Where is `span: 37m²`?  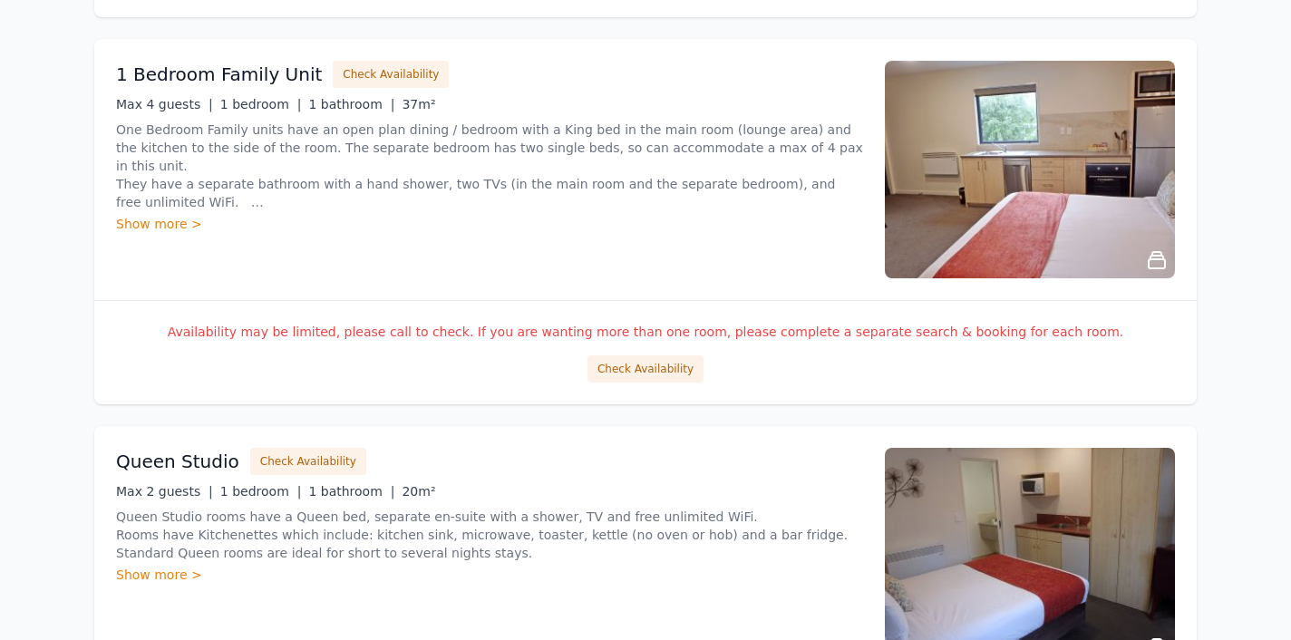
span: 37m² is located at coordinates (418, 104).